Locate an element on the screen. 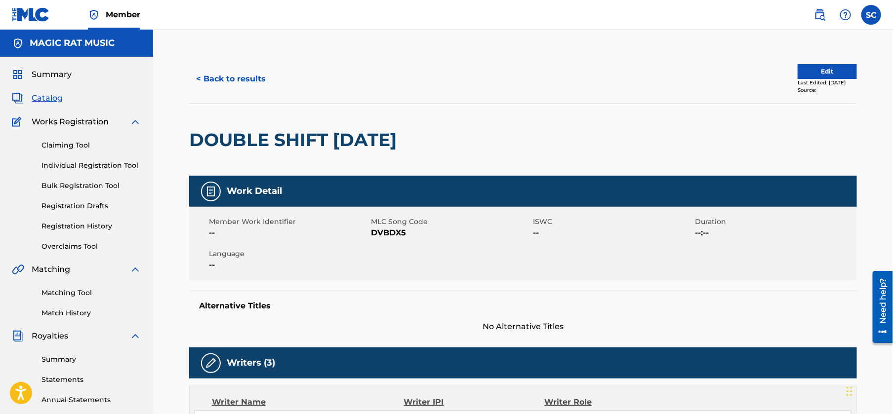 Image resolution: width=893 pixels, height=414 pixels. img: Top Rightsholder is located at coordinates (94, 15).